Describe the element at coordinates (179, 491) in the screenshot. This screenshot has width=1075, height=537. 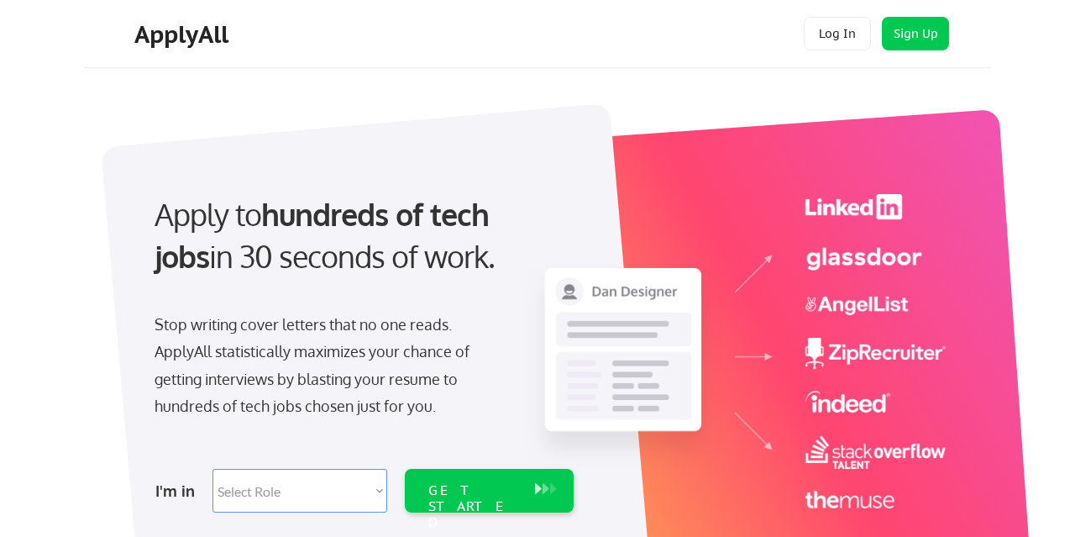
I see `div: I'm in` at that location.